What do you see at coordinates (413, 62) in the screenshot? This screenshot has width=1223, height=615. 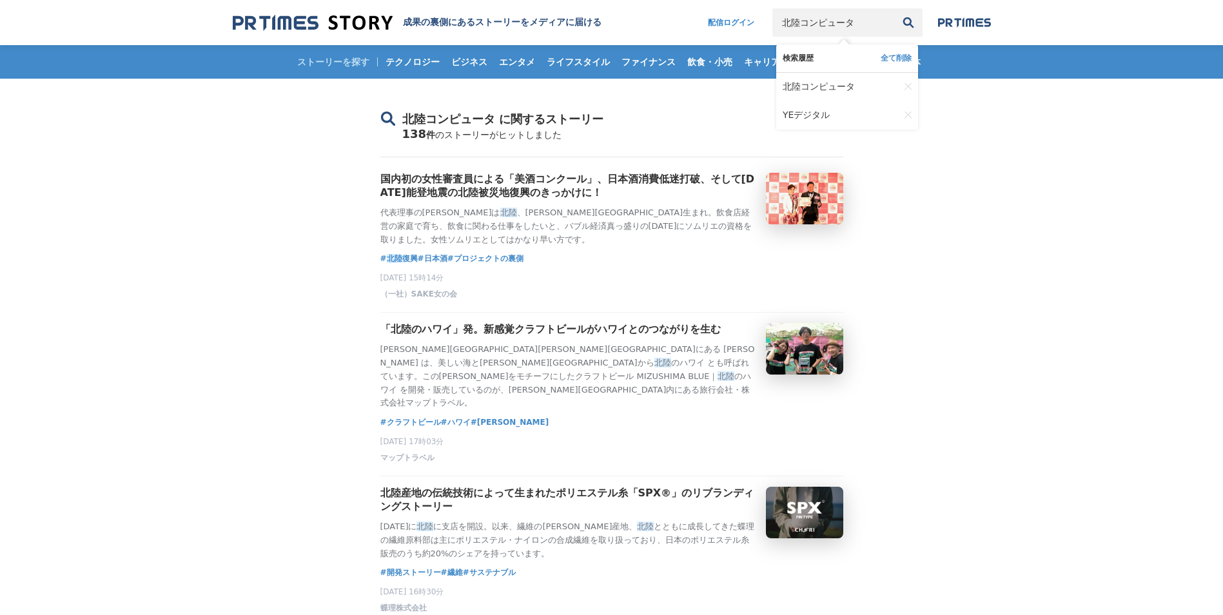 I see `a: テクノロジー` at bounding box center [413, 62].